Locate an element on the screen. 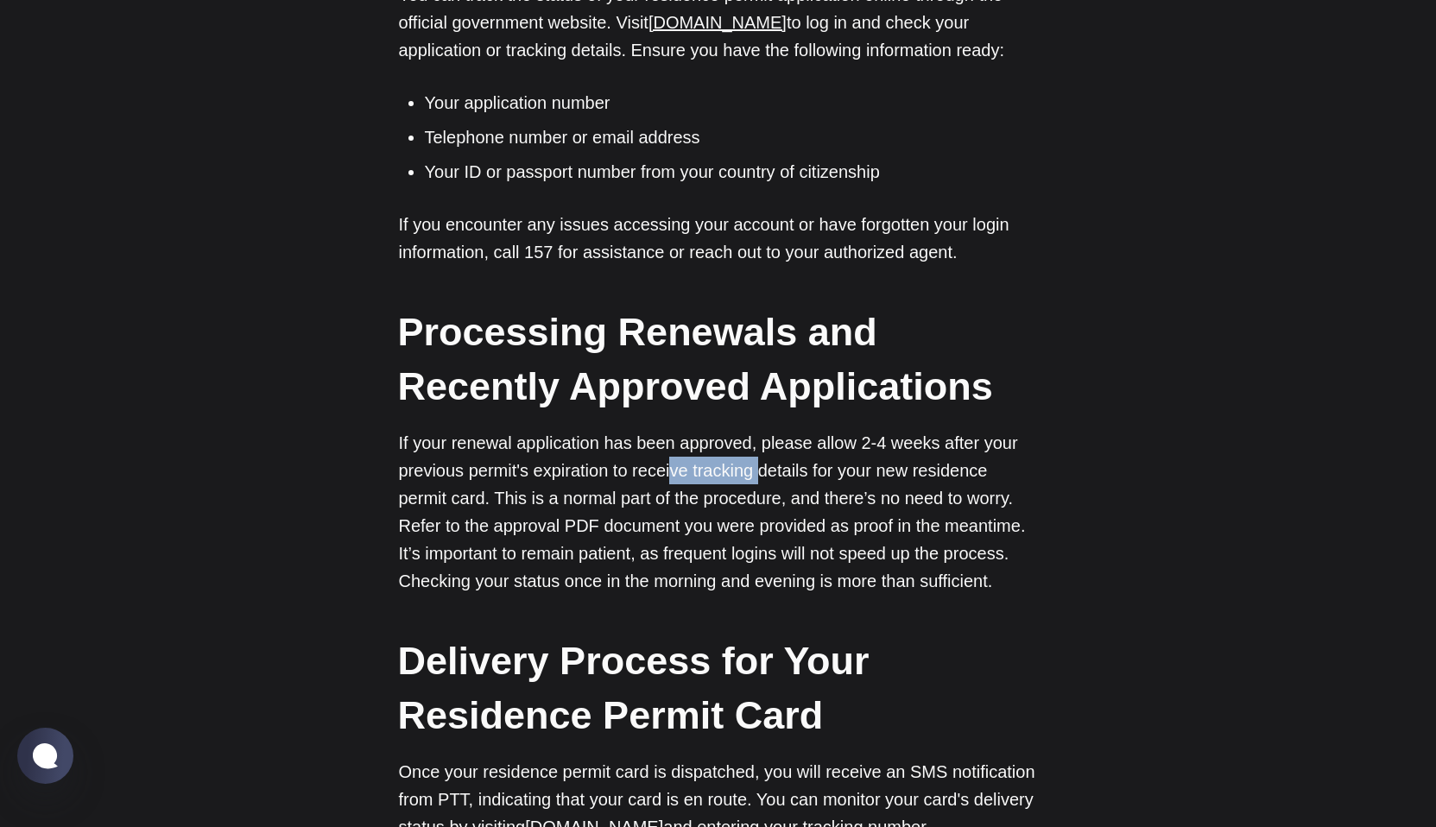 The width and height of the screenshot is (1436, 827). li: Telephone number or email address is located at coordinates (732, 137).